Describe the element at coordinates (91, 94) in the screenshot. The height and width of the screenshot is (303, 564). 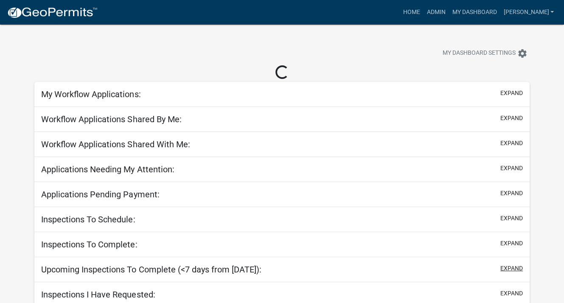
I see `h5: My Workflow Applications:` at that location.